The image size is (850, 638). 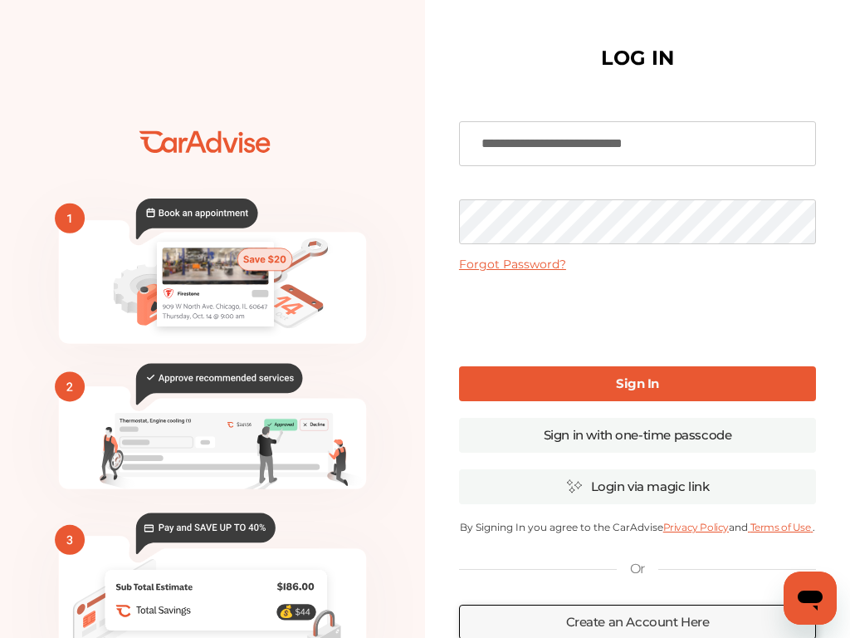 I want to click on p: By Signing In you agree to the CarAdvise and ., so click(x=638, y=526).